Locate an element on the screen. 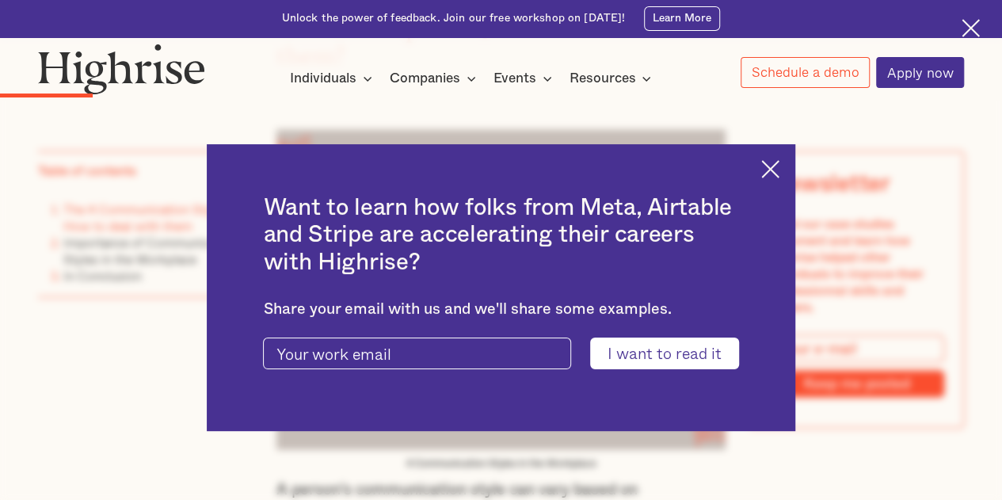  form: current-ascender-blog-article-modal-form is located at coordinates (501, 353).